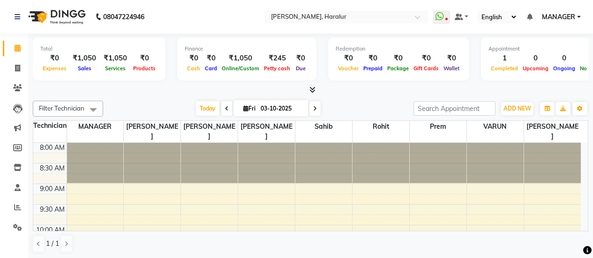 Image resolution: width=593 pixels, height=258 pixels. Describe the element at coordinates (54, 68) in the screenshot. I see `span: Expenses` at that location.